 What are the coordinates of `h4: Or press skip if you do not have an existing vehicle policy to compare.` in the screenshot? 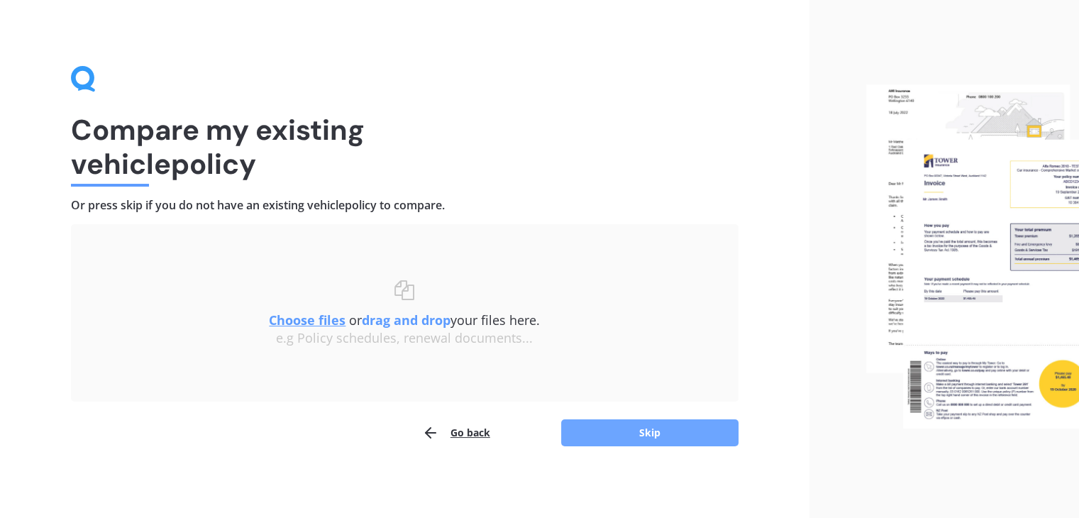 It's located at (404, 205).